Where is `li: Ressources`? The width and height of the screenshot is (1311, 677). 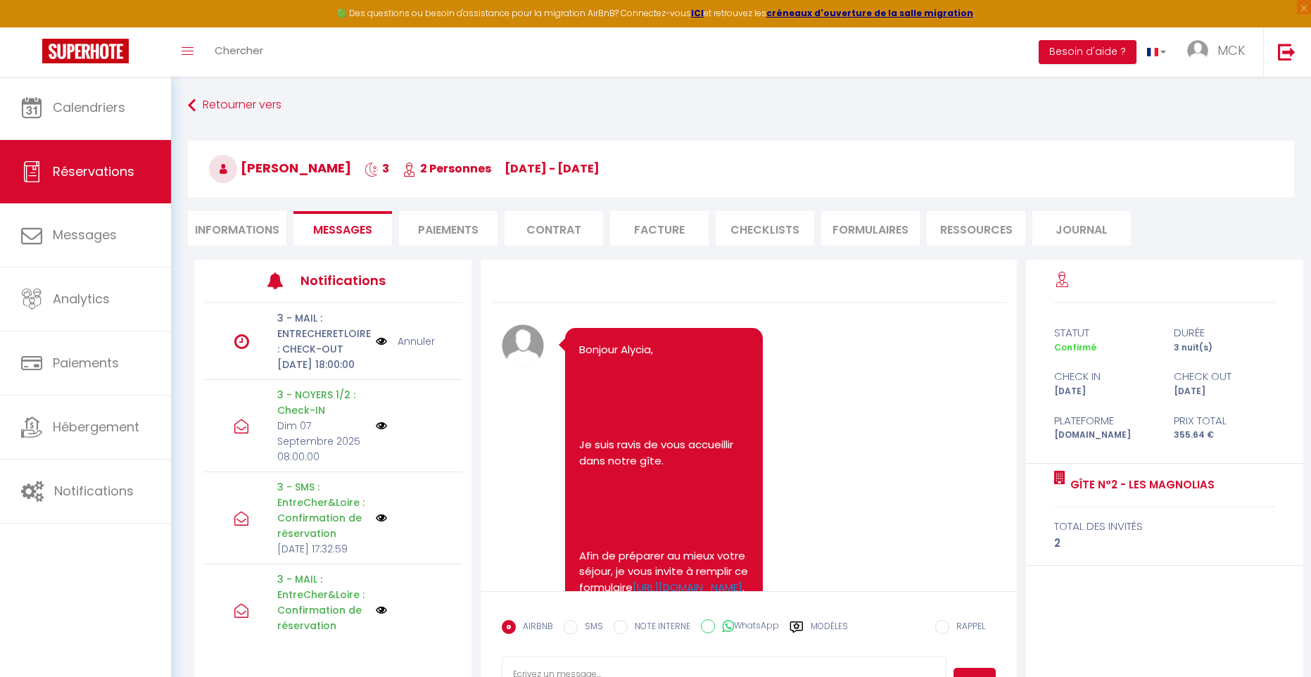 li: Ressources is located at coordinates (976, 228).